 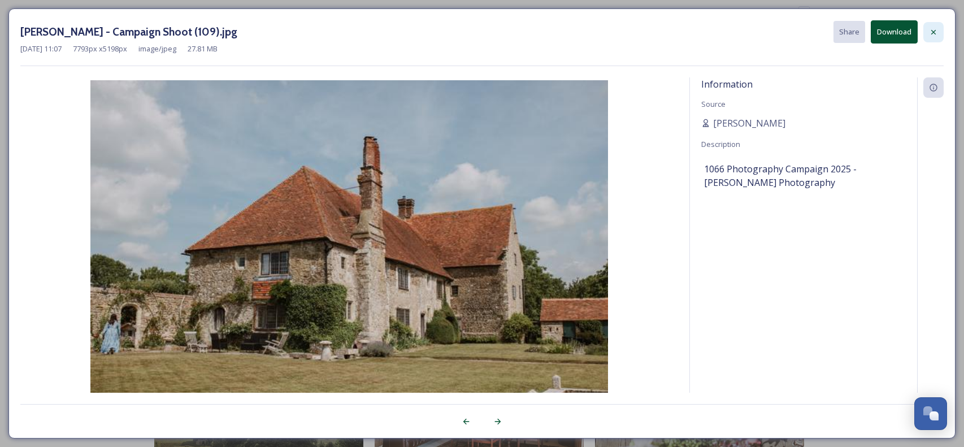 What do you see at coordinates (721, 144) in the screenshot?
I see `span: Description` at bounding box center [721, 144].